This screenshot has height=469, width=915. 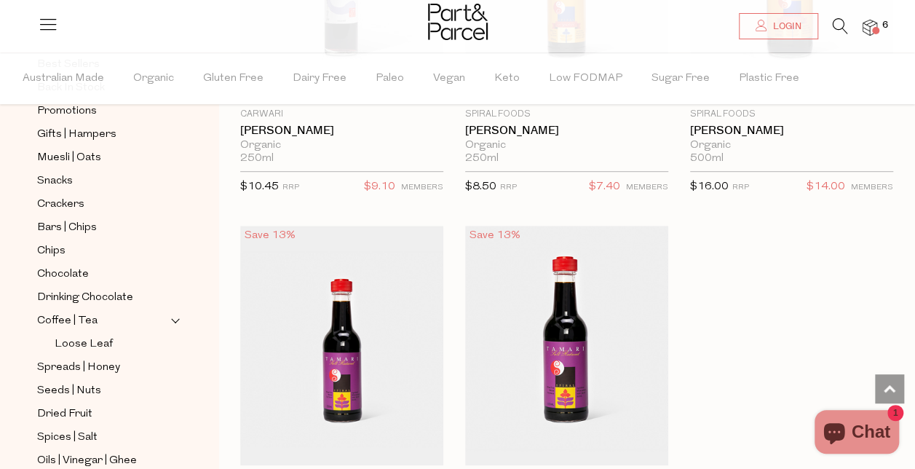 What do you see at coordinates (341, 114) in the screenshot?
I see `p: Carwari` at bounding box center [341, 114].